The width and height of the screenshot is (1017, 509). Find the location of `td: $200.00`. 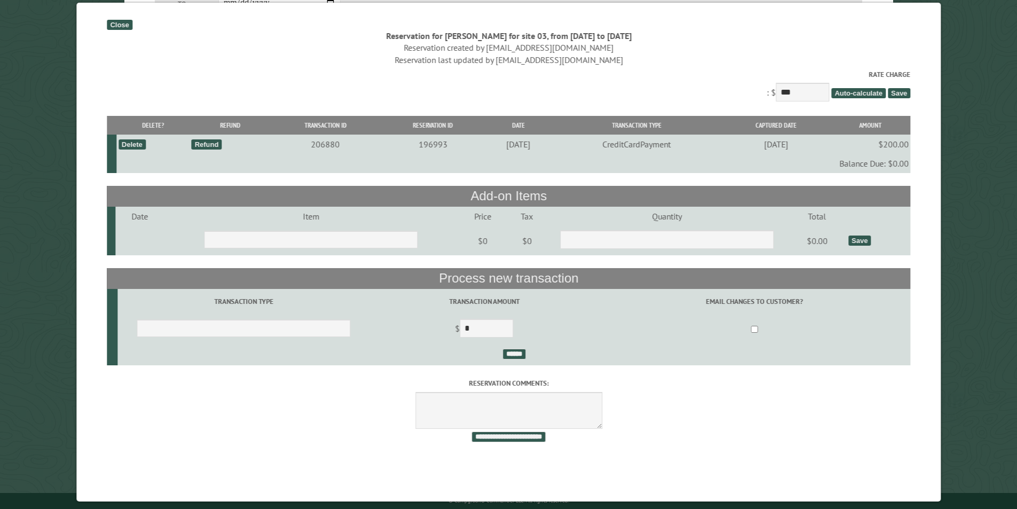

td: $200.00 is located at coordinates (869, 144).